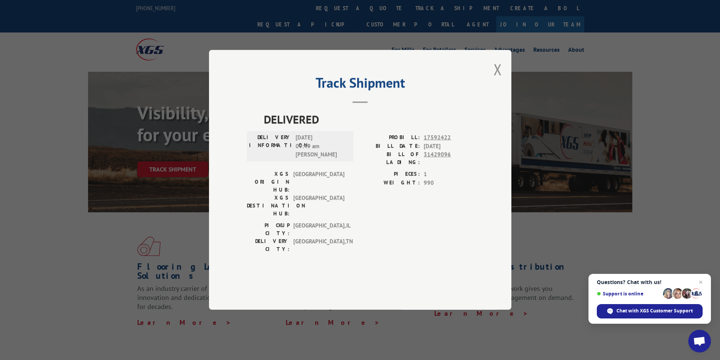  What do you see at coordinates (701, 282) in the screenshot?
I see `span: Close chat` at bounding box center [701, 282].